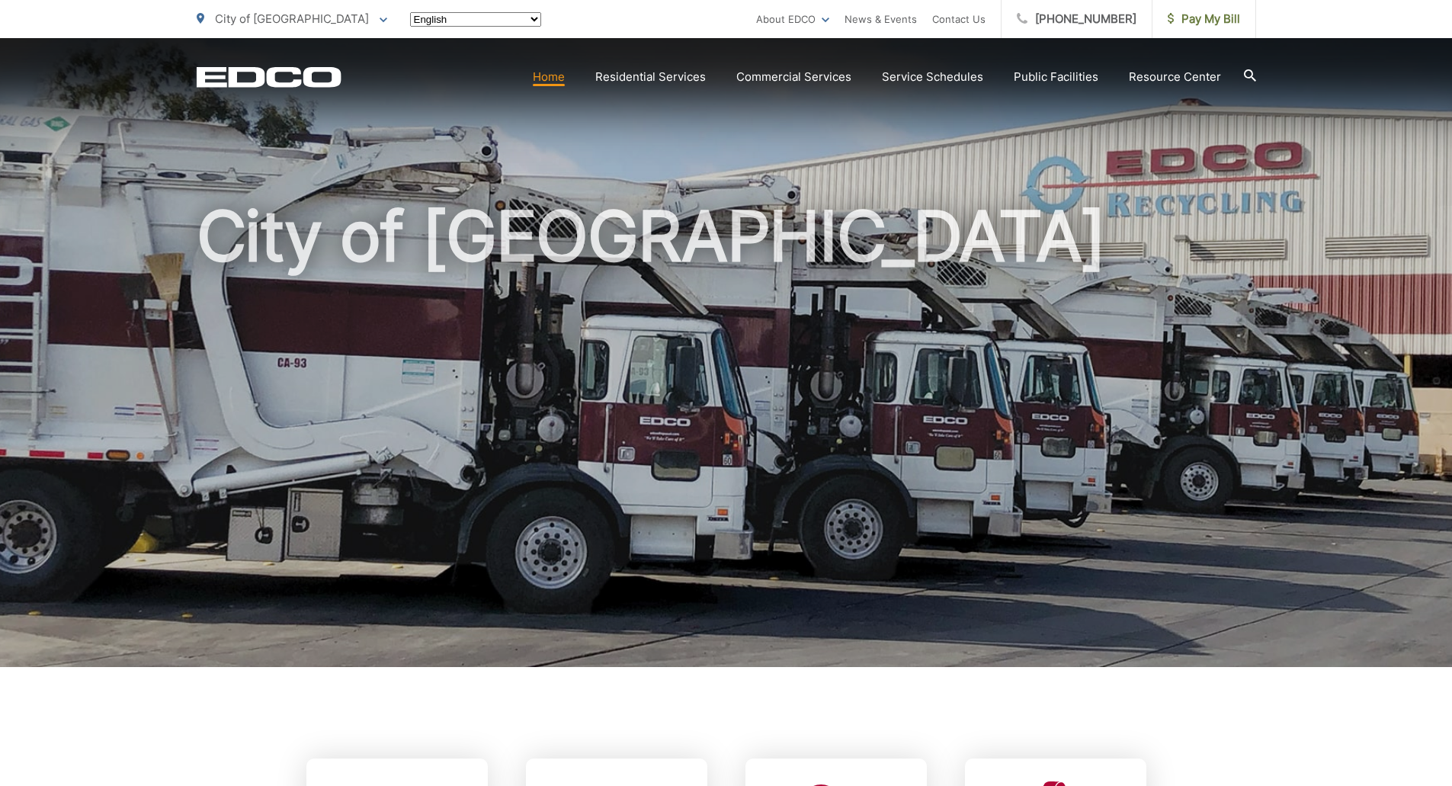 This screenshot has width=1452, height=786. What do you see at coordinates (1055, 77) in the screenshot?
I see `a: Public Facilities` at bounding box center [1055, 77].